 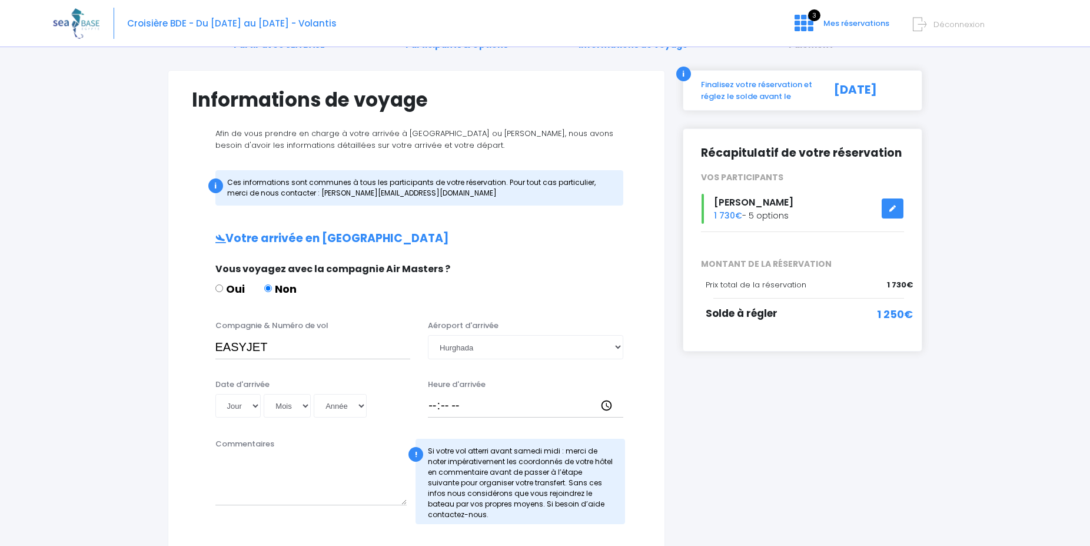 What do you see at coordinates (803, 208) in the screenshot?
I see `div: - 5 options` at bounding box center [803, 208].